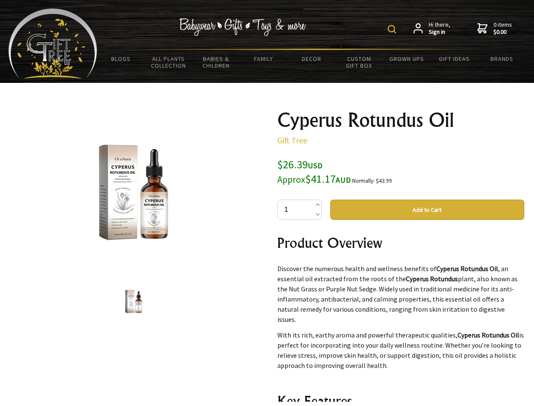 The image size is (534, 406). What do you see at coordinates (400, 350) in the screenshot?
I see `p: With its rich, earthy aroma and powerful therapeutic qualities, is perfect for incorporating into...` at bounding box center [400, 350].